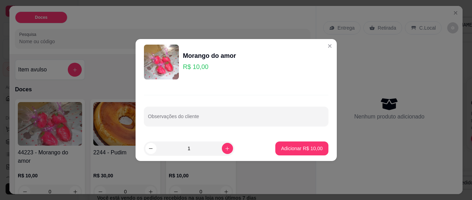  What do you see at coordinates (301, 149) in the screenshot?
I see `button: Adicionar R$ 10,00` at bounding box center [301, 149].